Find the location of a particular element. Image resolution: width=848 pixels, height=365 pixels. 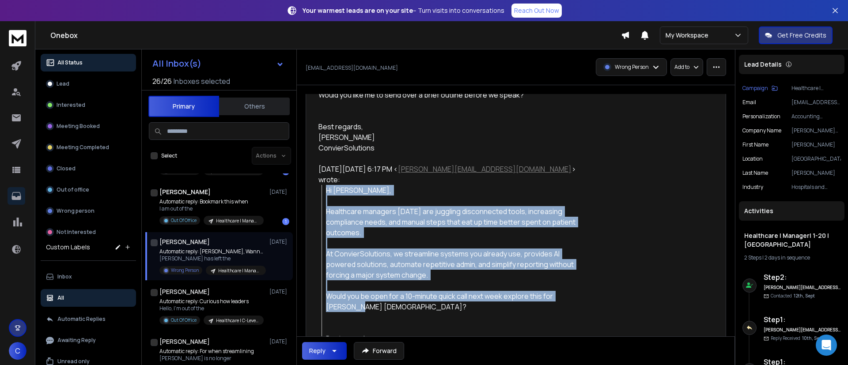

p: Interested is located at coordinates (71, 105).